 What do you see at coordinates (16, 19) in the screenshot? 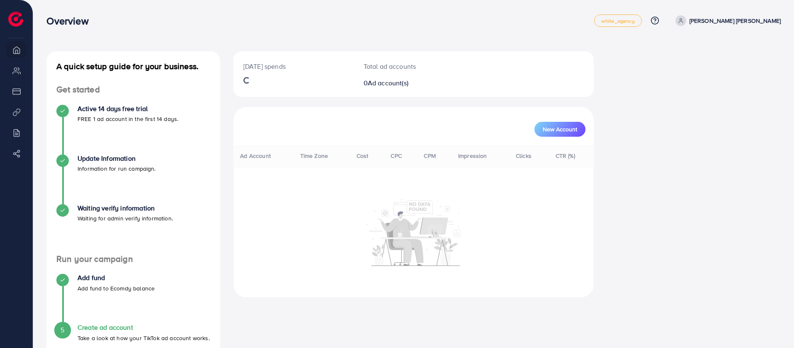
I see `img: logo` at bounding box center [16, 19].